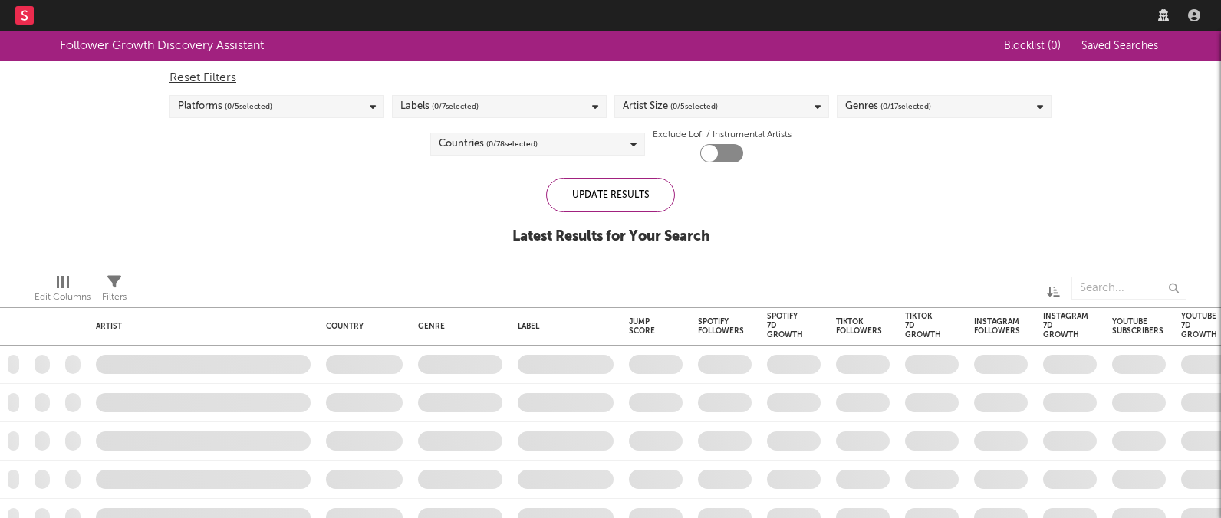  What do you see at coordinates (199, 327) in the screenshot?
I see `div: Artist` at bounding box center [199, 327].